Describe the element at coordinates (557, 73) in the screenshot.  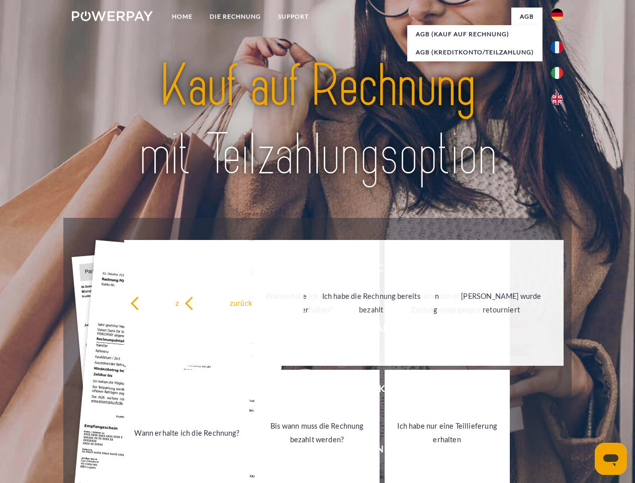
I see `img: it` at that location.